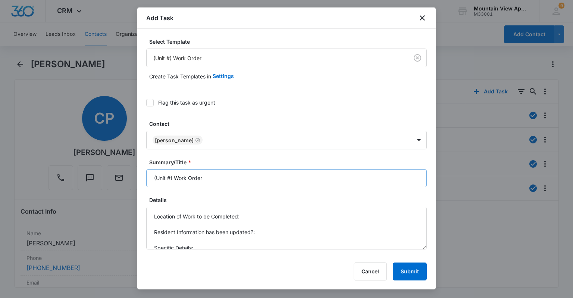  I want to click on label: Contact, so click(290, 123).